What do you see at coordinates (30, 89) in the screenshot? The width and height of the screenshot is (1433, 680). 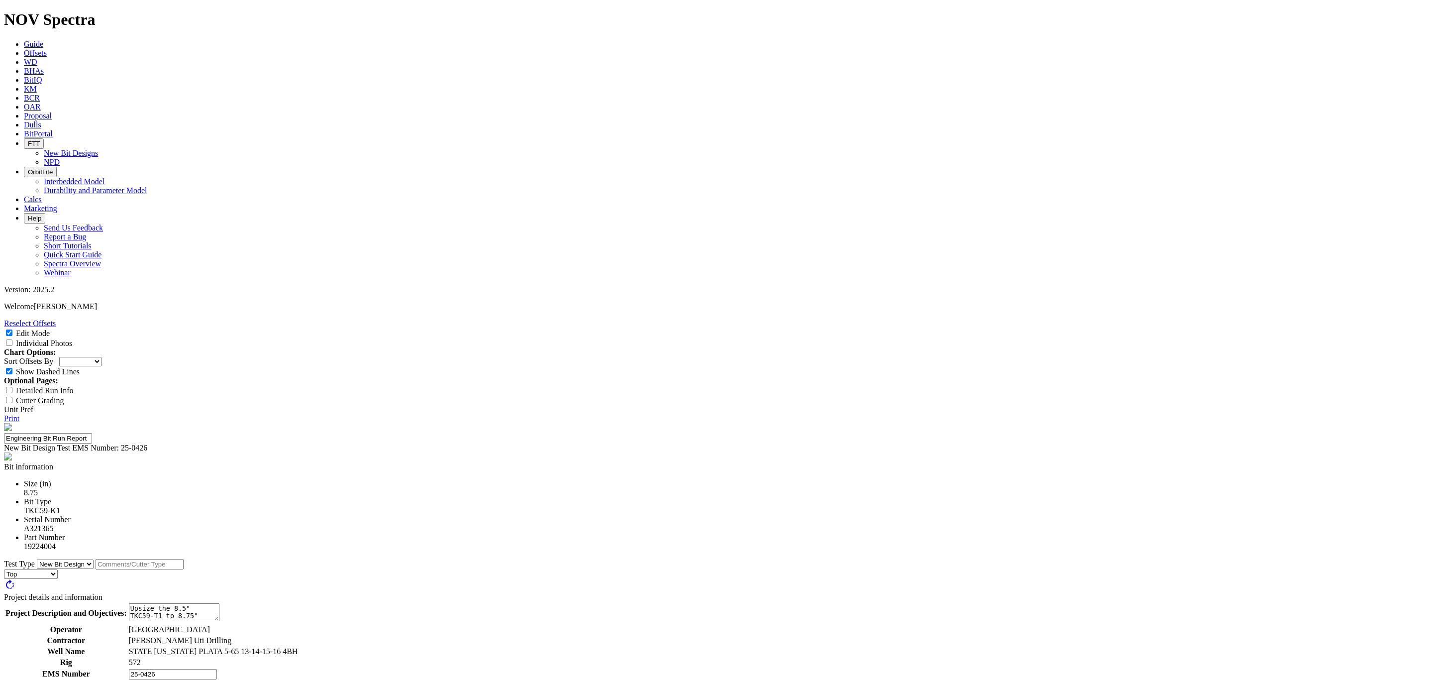 I see `span: KM` at bounding box center [30, 89].